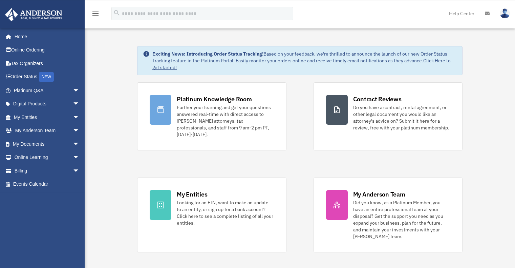 The image size is (515, 268). I want to click on a: Online Learningarrow_drop_down, so click(47, 157).